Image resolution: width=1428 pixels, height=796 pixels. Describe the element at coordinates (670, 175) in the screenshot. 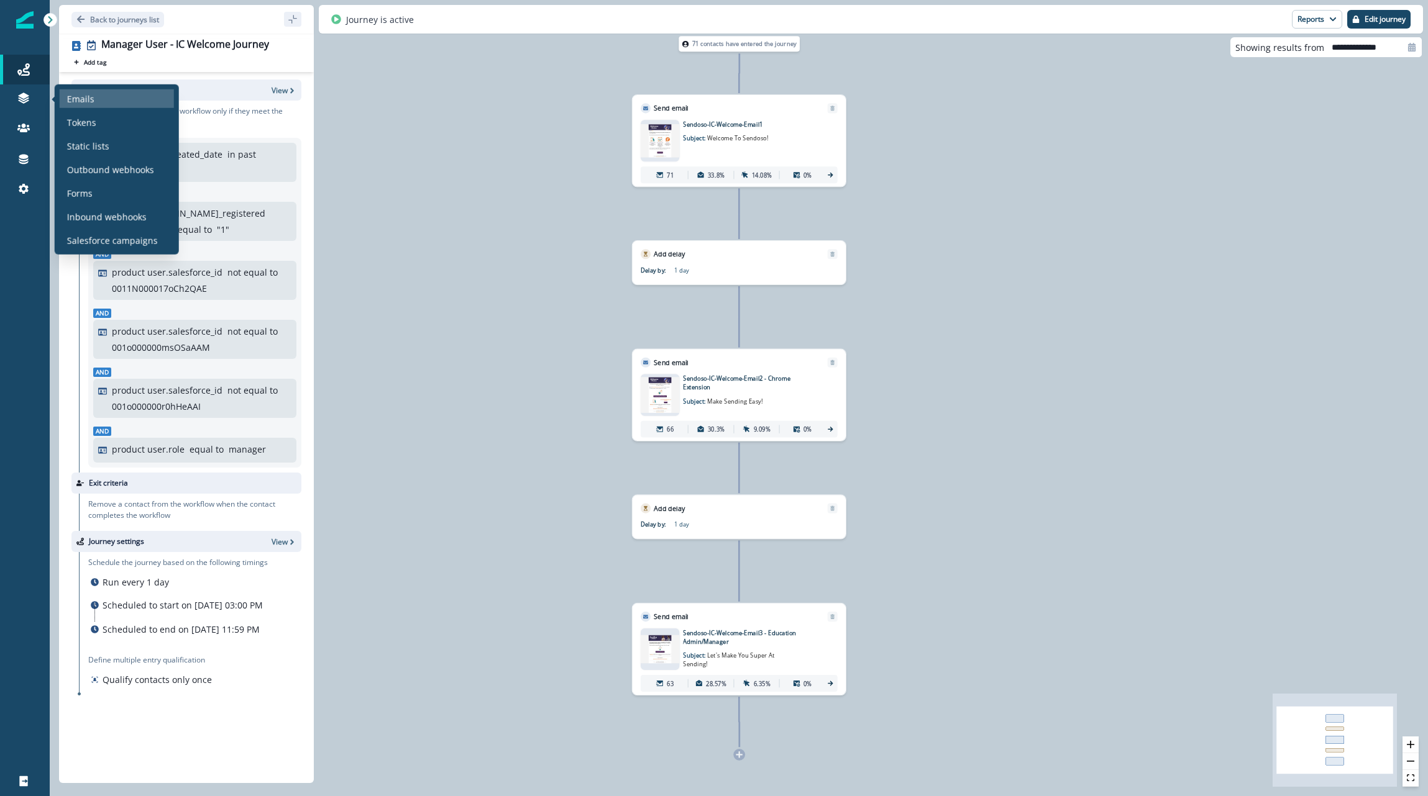

I see `p: 71` at that location.